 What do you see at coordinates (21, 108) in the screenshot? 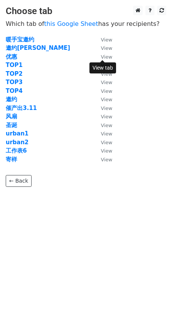
I see `strong: 催产出3.11` at bounding box center [21, 108].